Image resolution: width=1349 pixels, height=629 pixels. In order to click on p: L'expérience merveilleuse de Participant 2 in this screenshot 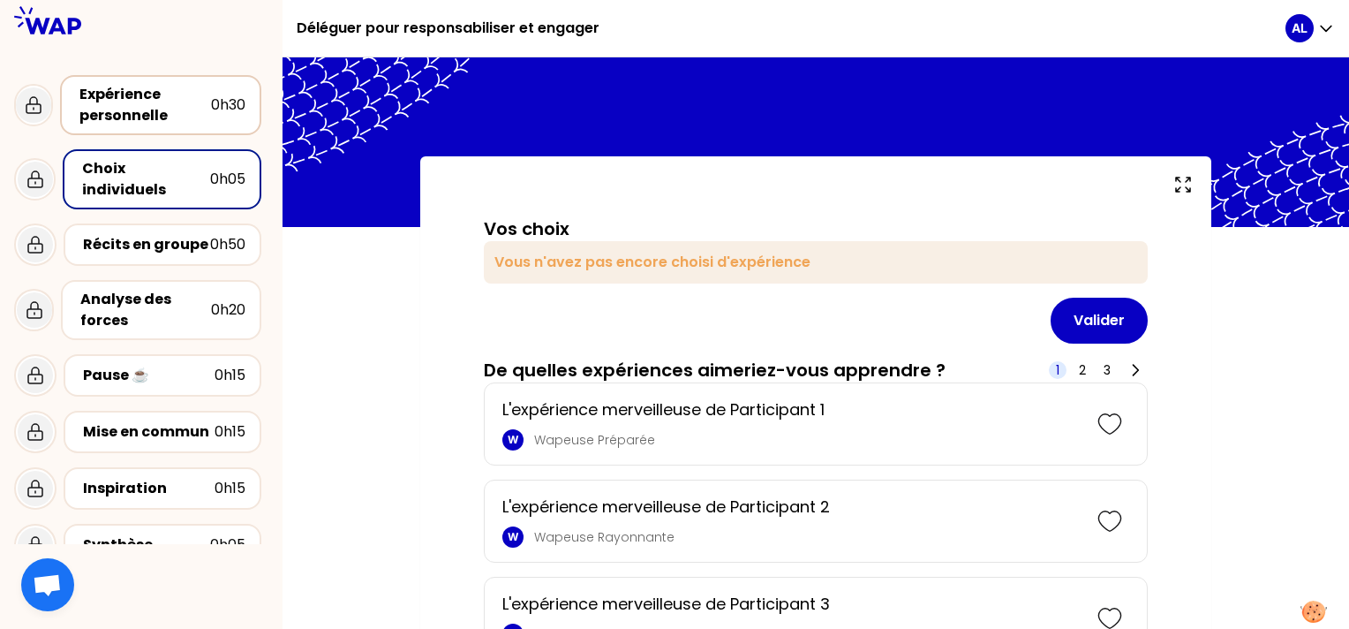, I will do `click(791, 507)`.